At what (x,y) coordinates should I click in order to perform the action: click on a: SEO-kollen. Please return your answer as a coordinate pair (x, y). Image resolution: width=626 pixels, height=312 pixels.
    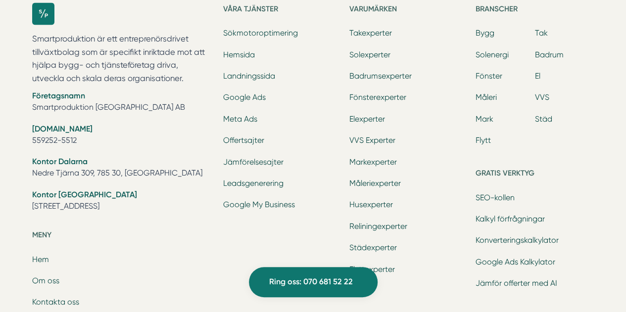
    Looking at the image, I should click on (495, 198).